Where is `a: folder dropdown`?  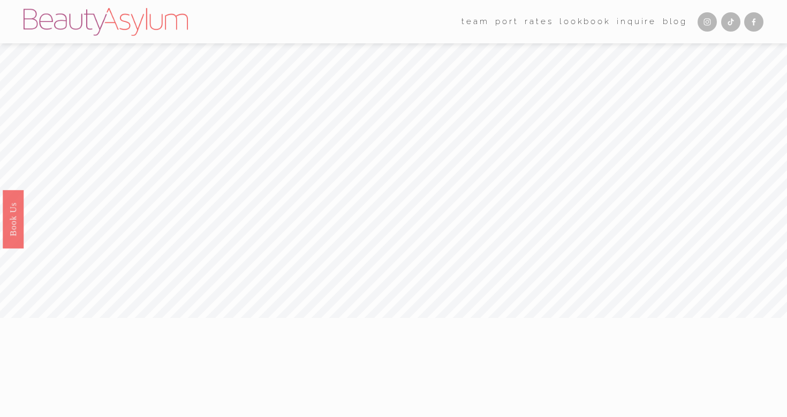 a: folder dropdown is located at coordinates (475, 21).